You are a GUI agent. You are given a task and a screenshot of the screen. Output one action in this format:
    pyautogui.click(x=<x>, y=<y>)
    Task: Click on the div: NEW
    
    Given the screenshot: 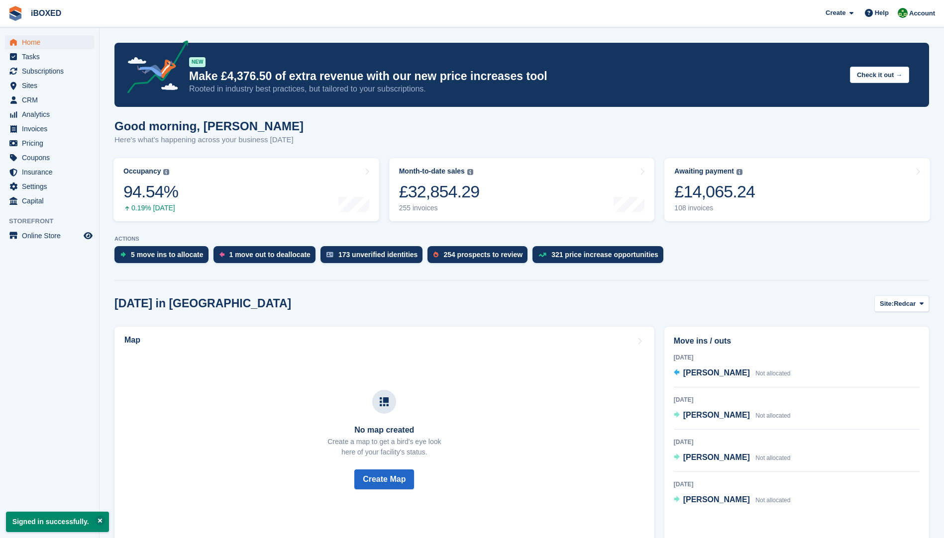 What is the action you would take?
    pyautogui.click(x=197, y=62)
    